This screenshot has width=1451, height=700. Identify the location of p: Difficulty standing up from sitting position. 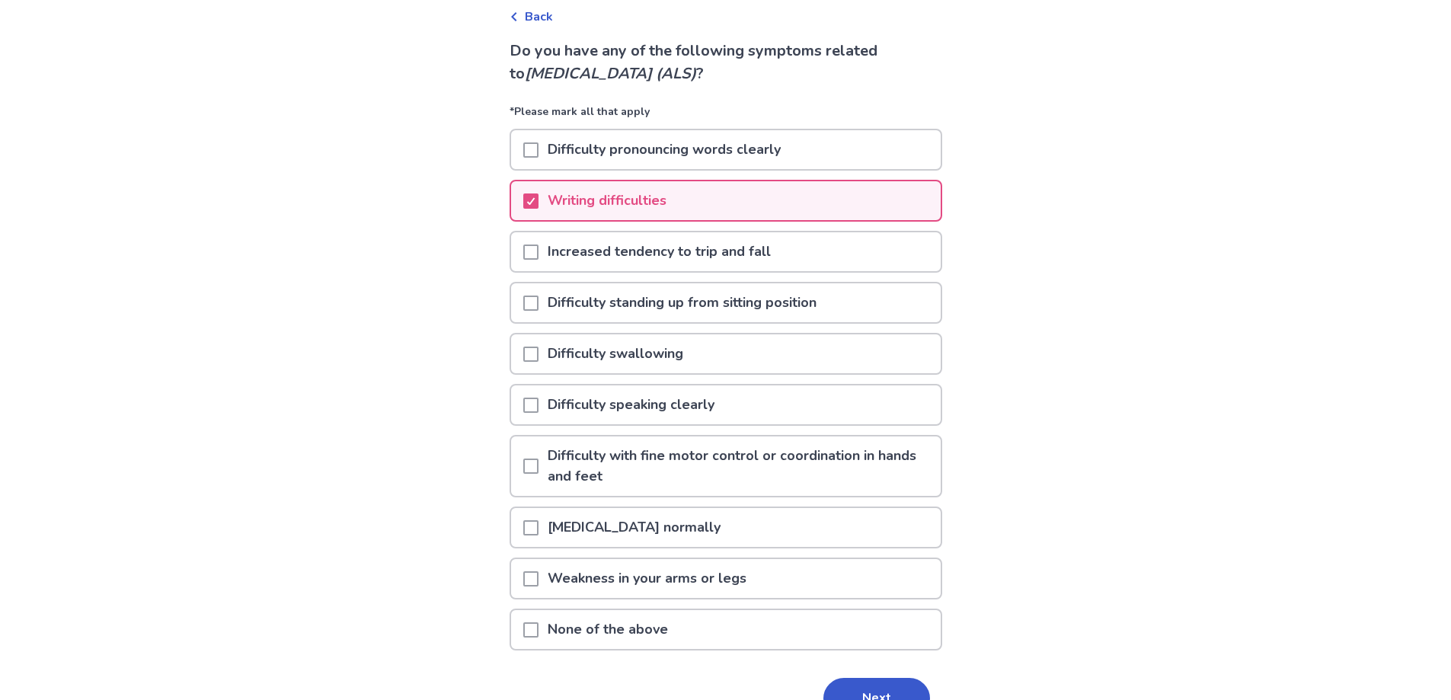
(682, 302).